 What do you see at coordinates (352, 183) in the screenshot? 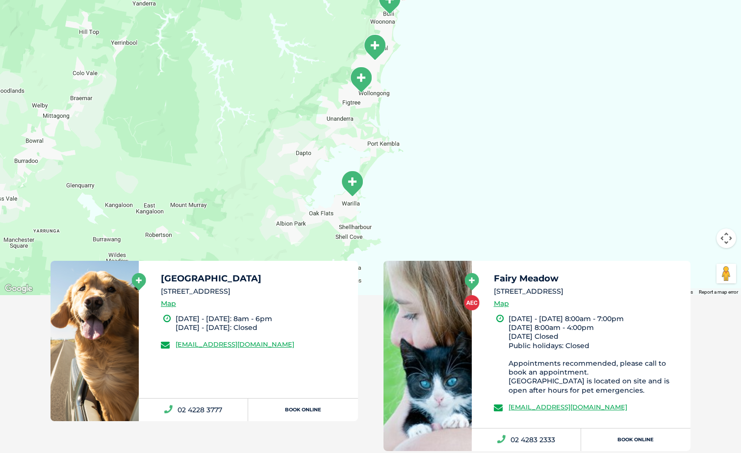
I see `div: Warilla – Shell Cove` at bounding box center [352, 183].